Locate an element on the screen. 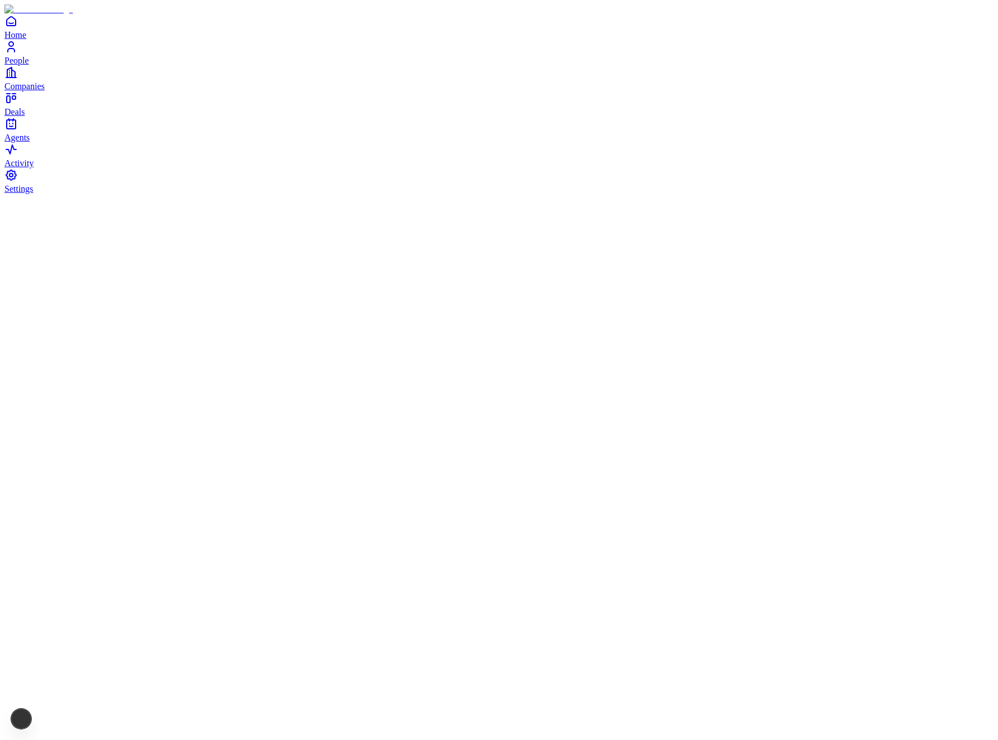 The width and height of the screenshot is (998, 740). span: People is located at coordinates (17, 60).